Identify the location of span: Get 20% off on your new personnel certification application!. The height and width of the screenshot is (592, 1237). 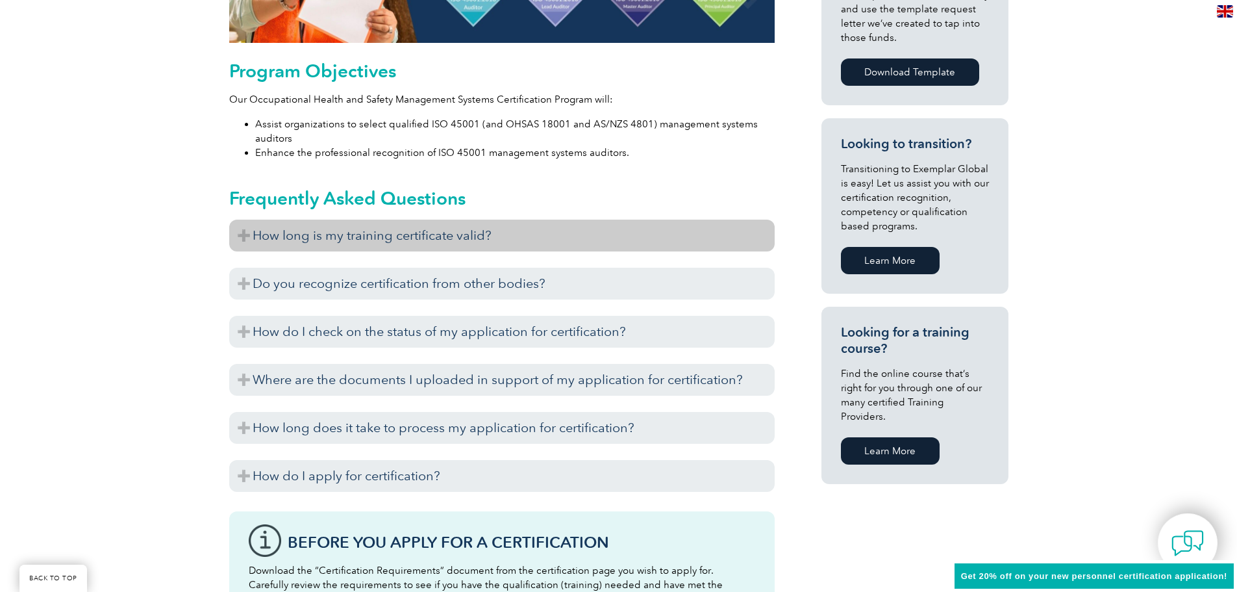
(1094, 575).